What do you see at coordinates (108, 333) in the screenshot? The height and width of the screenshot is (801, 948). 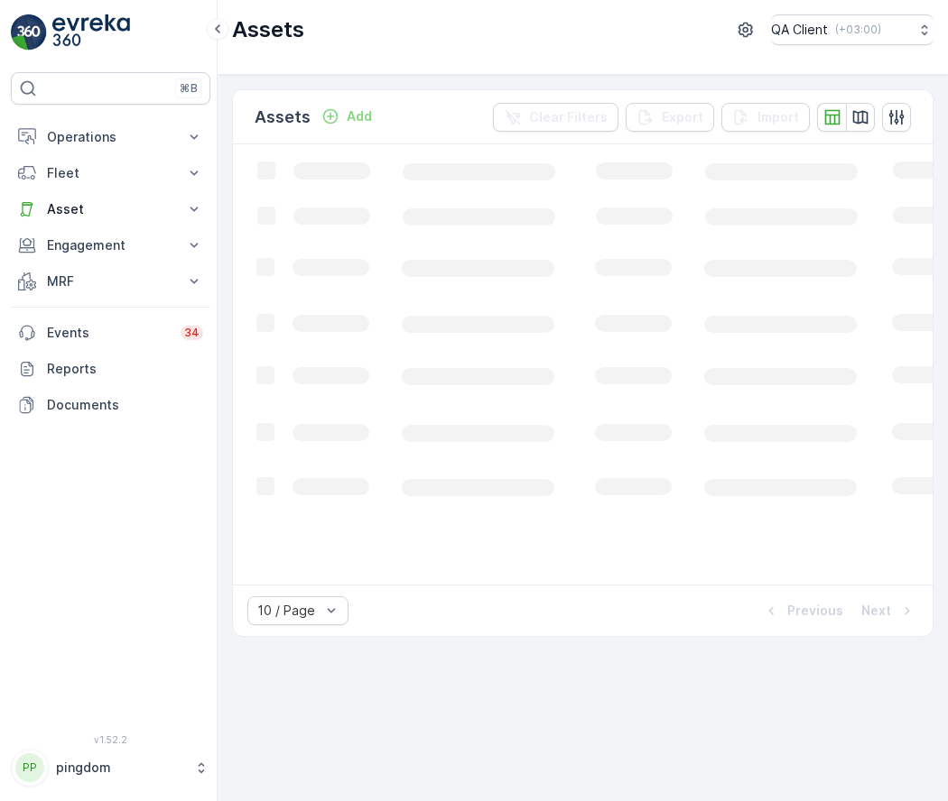 I see `p: Events` at bounding box center [108, 333].